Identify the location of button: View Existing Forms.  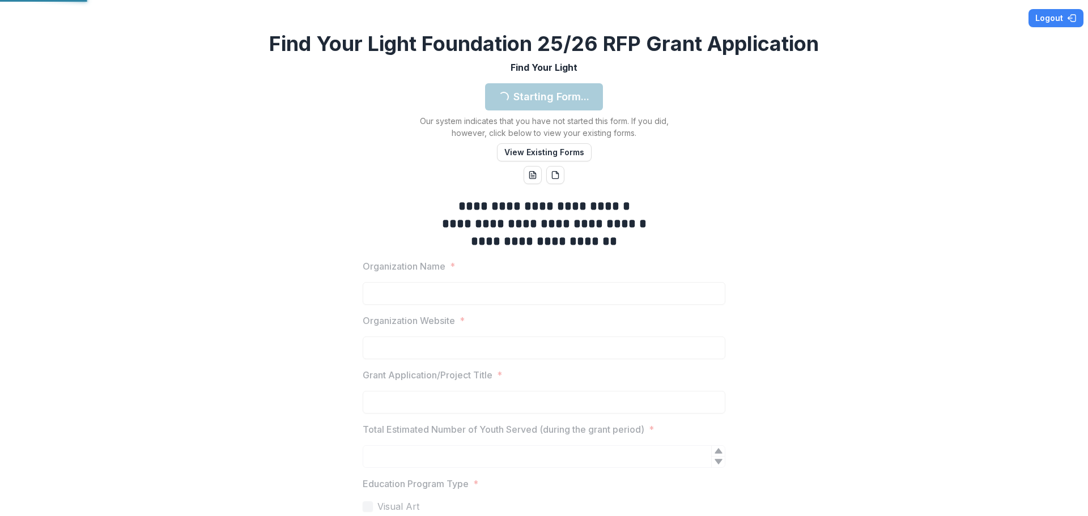
(544, 152).